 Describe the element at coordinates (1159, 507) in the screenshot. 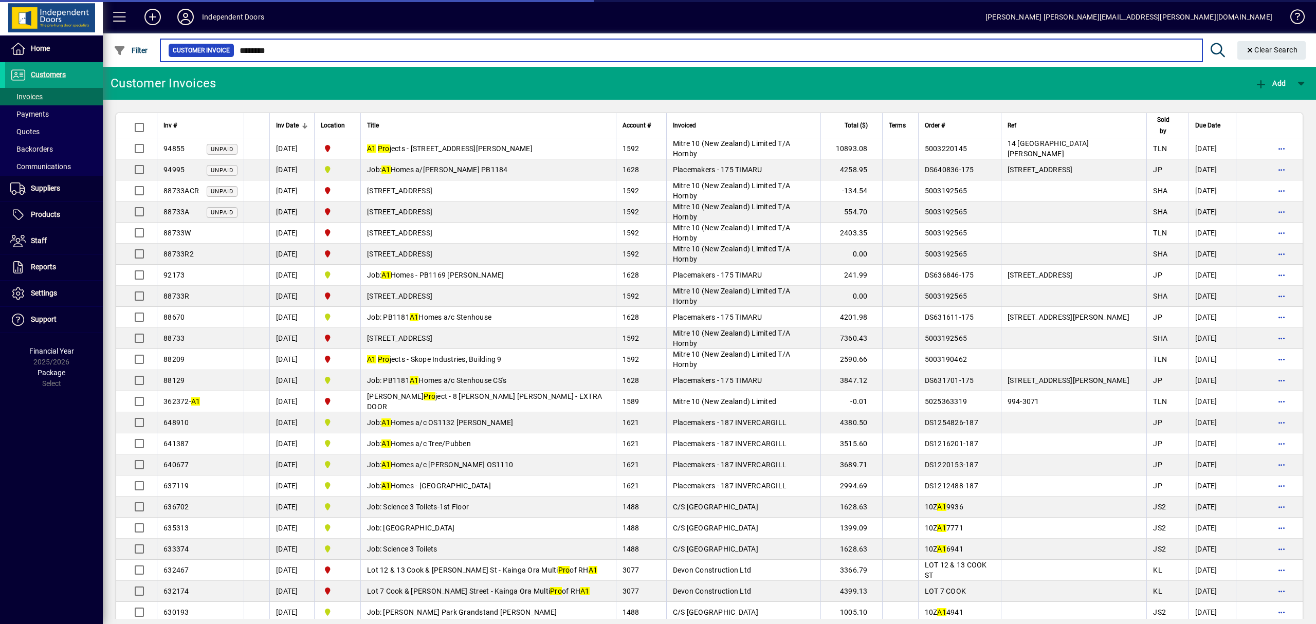

I see `span: JS2` at that location.